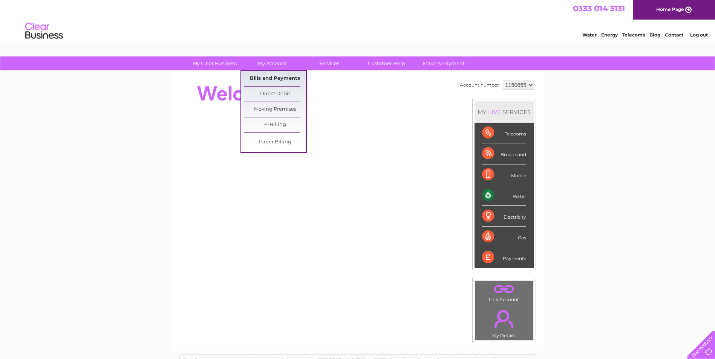 This screenshot has height=359, width=715. I want to click on div: LIVE, so click(494, 112).